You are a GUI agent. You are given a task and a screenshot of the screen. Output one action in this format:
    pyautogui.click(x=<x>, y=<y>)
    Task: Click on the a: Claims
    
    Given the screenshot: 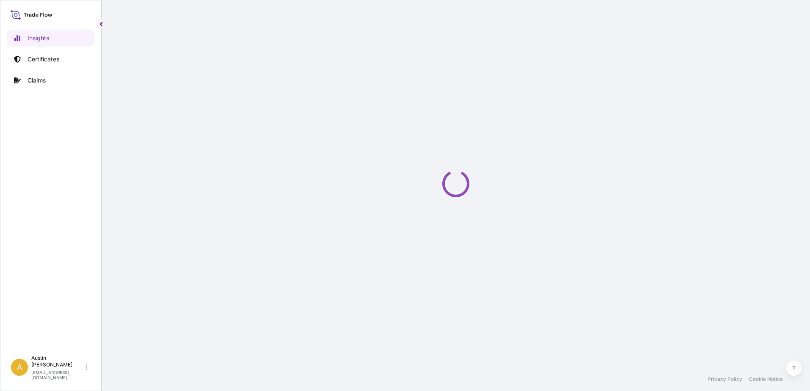 What is the action you would take?
    pyautogui.click(x=51, y=80)
    